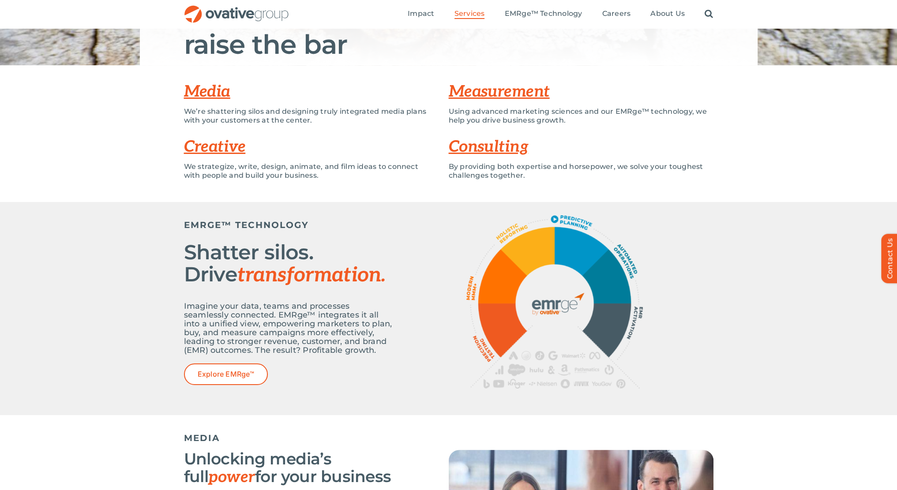  What do you see at coordinates (617, 14) in the screenshot?
I see `span: Careers` at bounding box center [617, 14].